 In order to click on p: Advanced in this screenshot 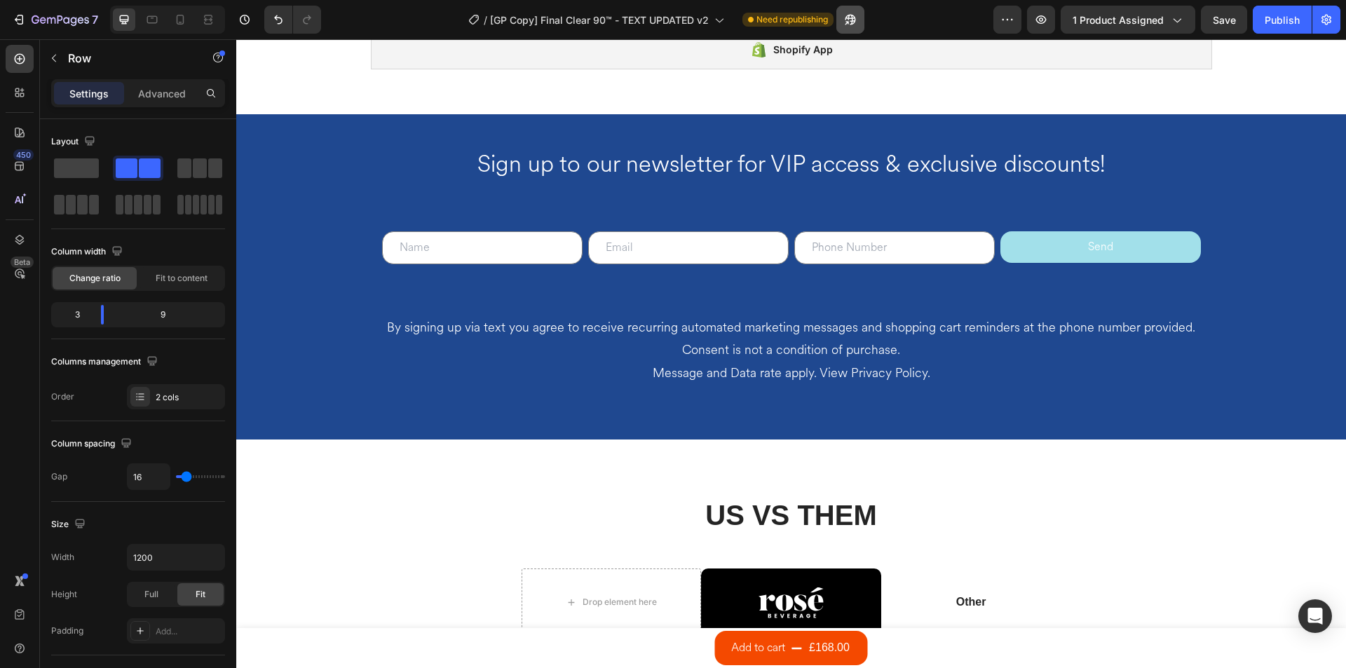, I will do `click(162, 93)`.